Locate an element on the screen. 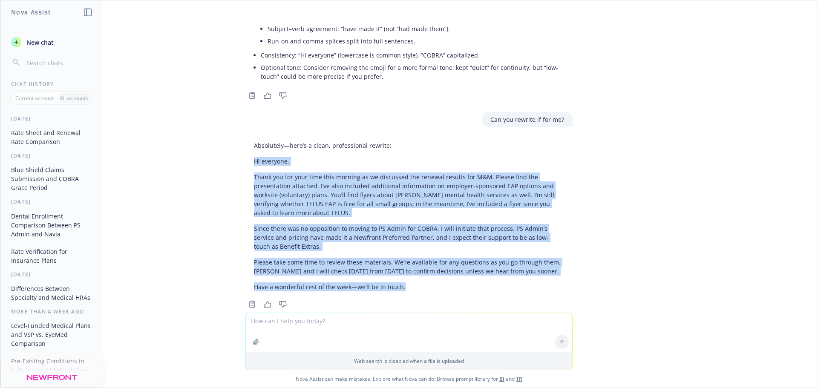 Image resolution: width=818 pixels, height=388 pixels. p: Hi everyone, is located at coordinates (409, 161).